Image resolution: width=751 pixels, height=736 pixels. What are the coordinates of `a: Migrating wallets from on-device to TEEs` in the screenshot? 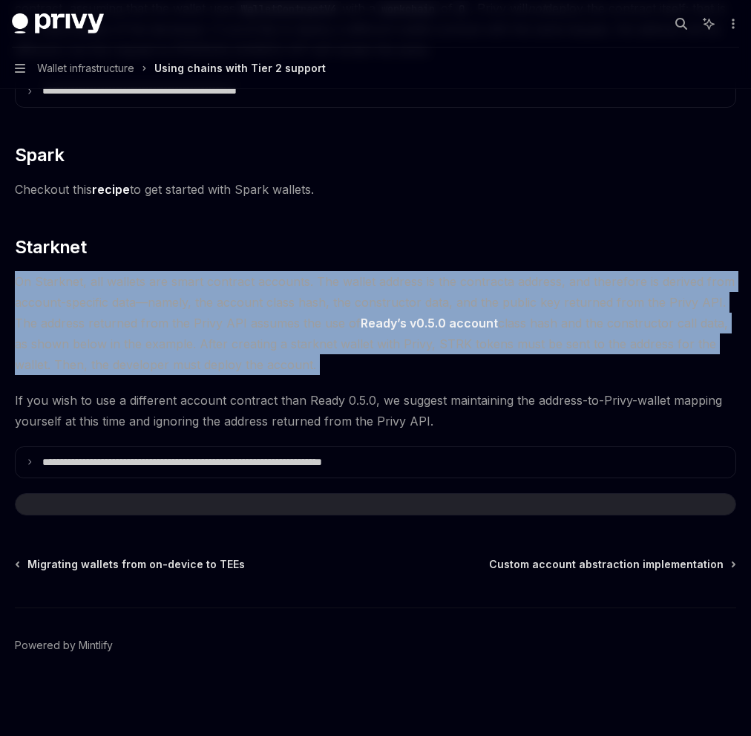 It's located at (131, 564).